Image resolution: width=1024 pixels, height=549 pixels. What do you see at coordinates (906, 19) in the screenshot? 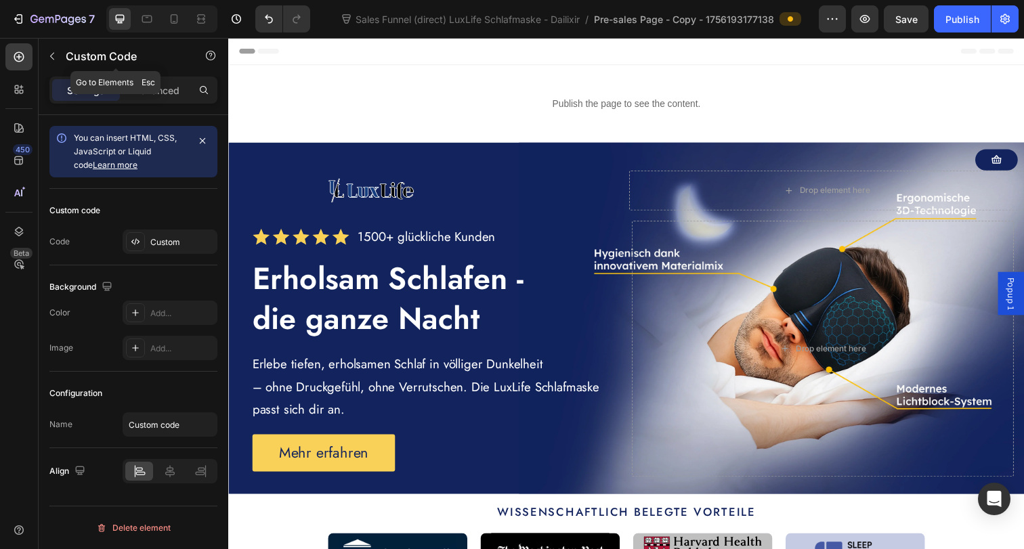
I see `span: Save` at bounding box center [906, 19].